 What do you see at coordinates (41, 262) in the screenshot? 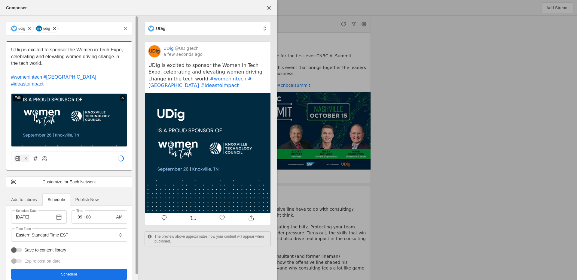
I see `label: Expire post on date` at bounding box center [41, 262].